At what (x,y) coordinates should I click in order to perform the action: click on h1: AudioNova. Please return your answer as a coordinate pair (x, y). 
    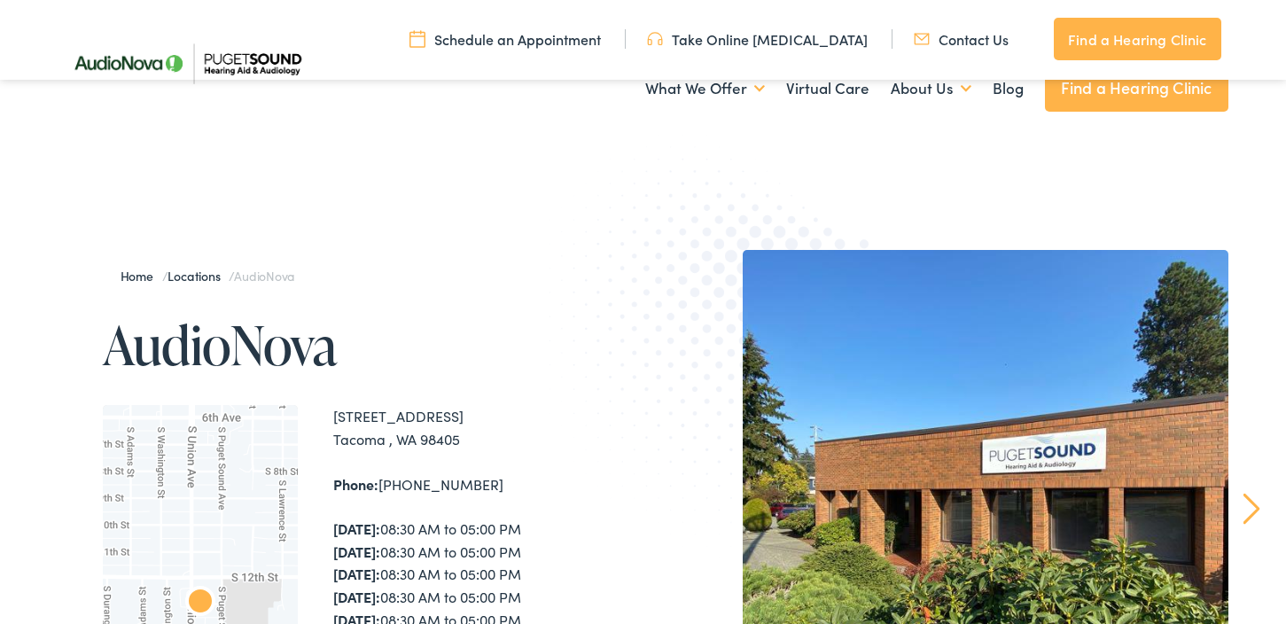
    Looking at the image, I should click on (373, 345).